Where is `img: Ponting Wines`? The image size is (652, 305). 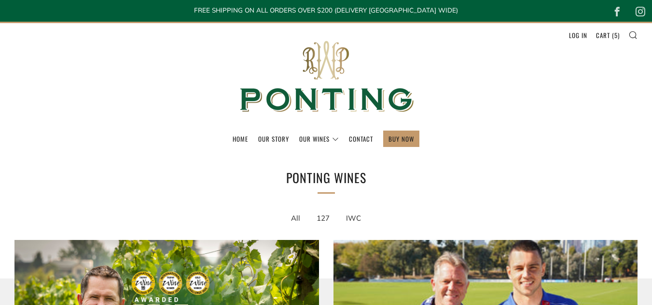 img: Ponting Wines is located at coordinates (326, 77).